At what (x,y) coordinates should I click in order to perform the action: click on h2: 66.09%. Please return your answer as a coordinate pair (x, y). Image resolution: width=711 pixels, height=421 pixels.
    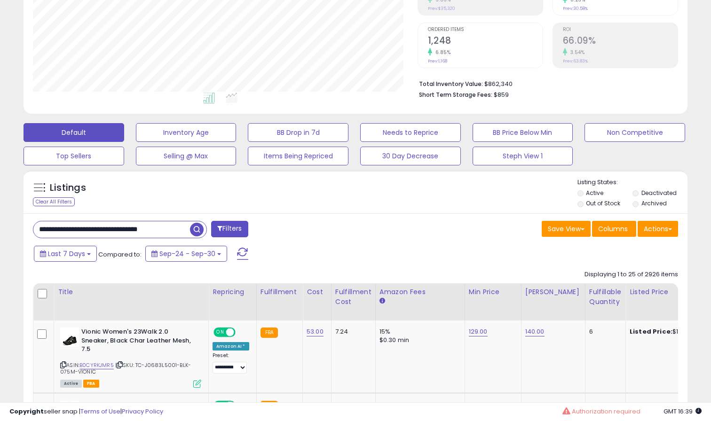
    Looking at the image, I should click on (620, 41).